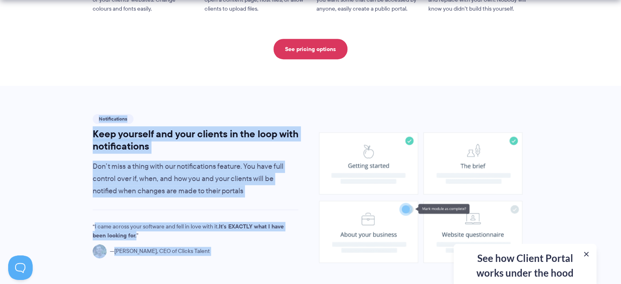 The width and height of the screenshot is (621, 284). I want to click on strong: It's EXACTLY what I have been looking for., so click(188, 231).